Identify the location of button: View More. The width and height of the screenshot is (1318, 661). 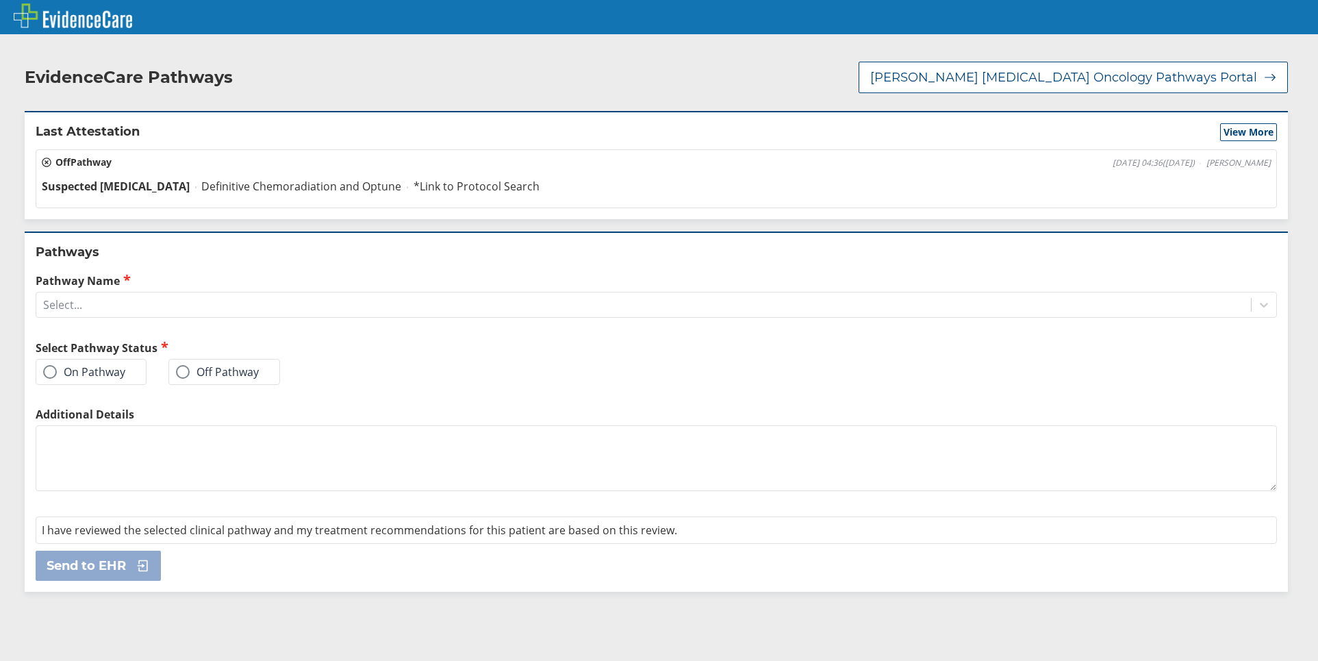
(1248, 132).